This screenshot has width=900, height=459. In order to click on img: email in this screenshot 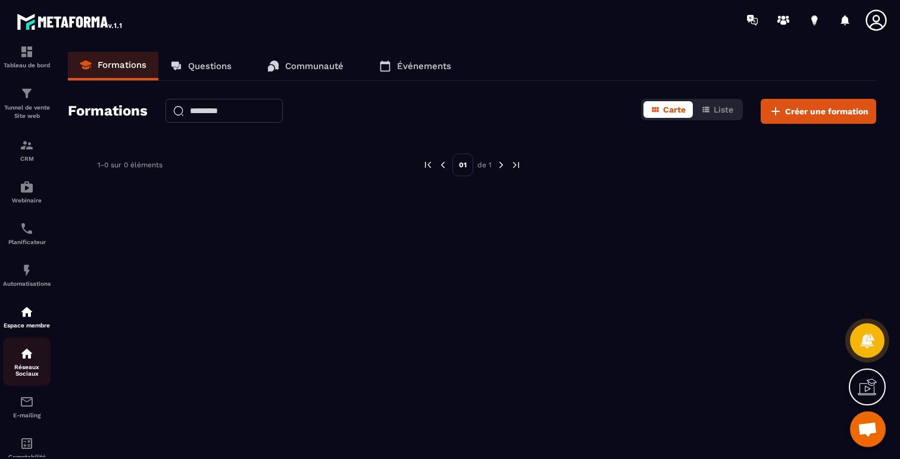, I will do `click(27, 402)`.